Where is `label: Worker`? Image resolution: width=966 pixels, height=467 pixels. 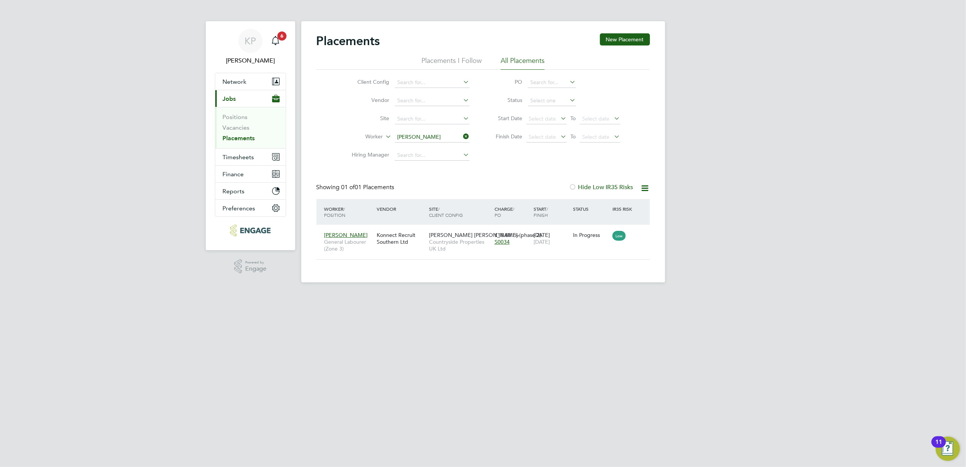 label: Worker is located at coordinates (361, 137).